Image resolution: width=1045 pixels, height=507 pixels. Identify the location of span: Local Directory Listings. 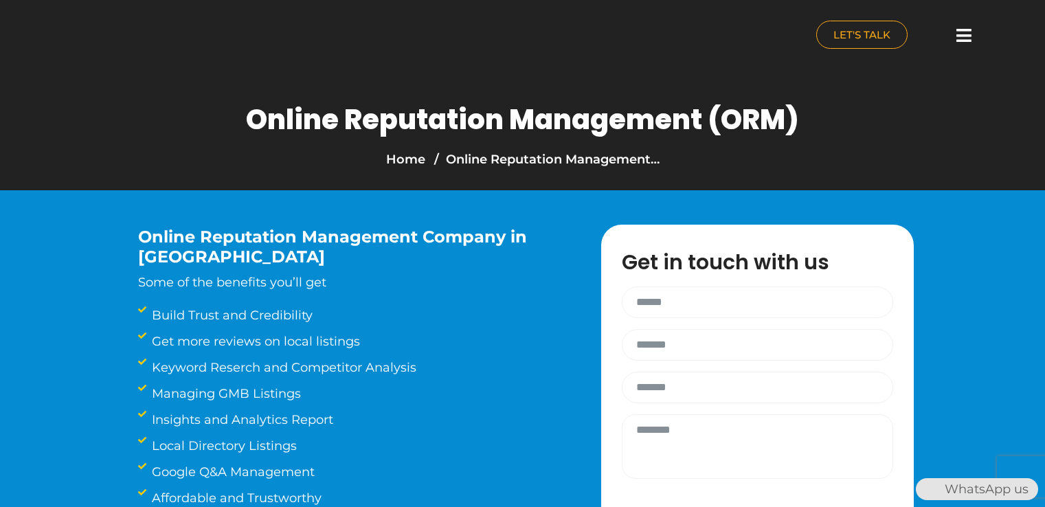
(223, 446).